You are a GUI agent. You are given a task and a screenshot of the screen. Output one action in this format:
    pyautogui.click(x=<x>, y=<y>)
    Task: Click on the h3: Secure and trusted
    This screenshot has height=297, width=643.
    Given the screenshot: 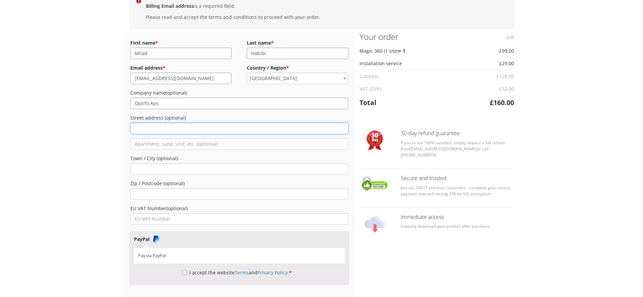 What is the action you would take?
    pyautogui.click(x=457, y=178)
    